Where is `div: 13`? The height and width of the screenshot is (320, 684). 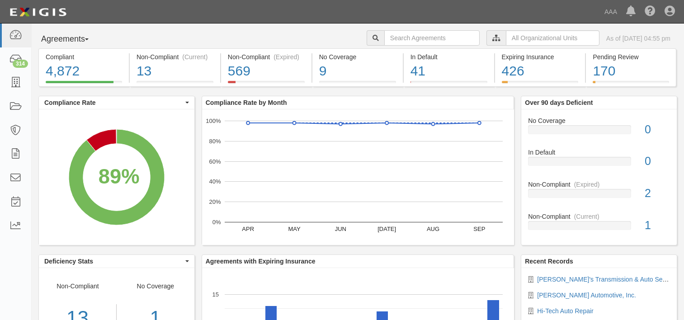
div: 13 is located at coordinates (175, 71).